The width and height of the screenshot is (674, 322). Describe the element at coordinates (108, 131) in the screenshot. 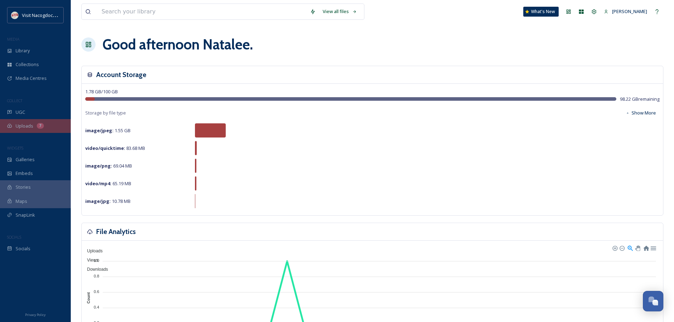

I see `span: 1.55 GB` at that location.